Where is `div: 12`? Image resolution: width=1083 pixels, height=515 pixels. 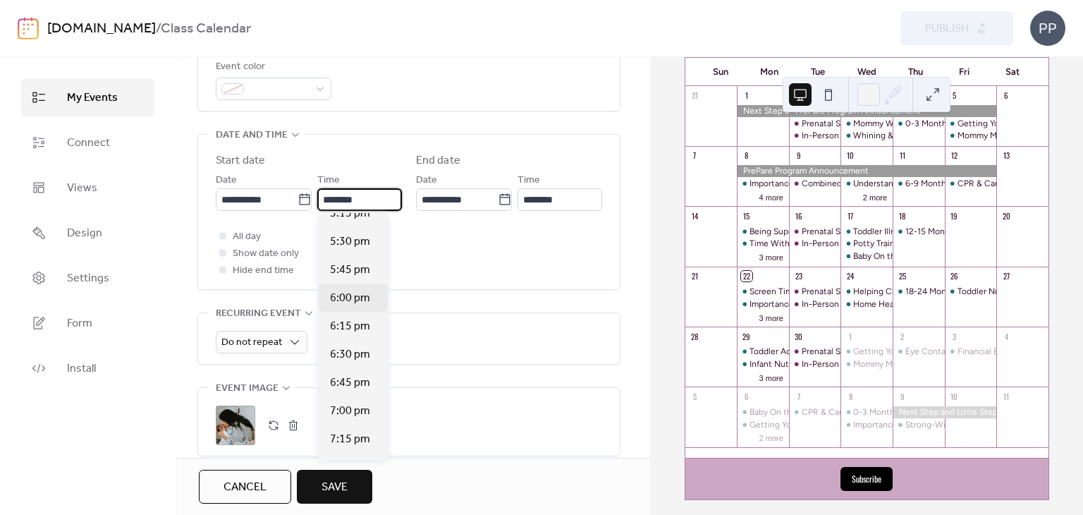
div: 12 is located at coordinates (954, 155).